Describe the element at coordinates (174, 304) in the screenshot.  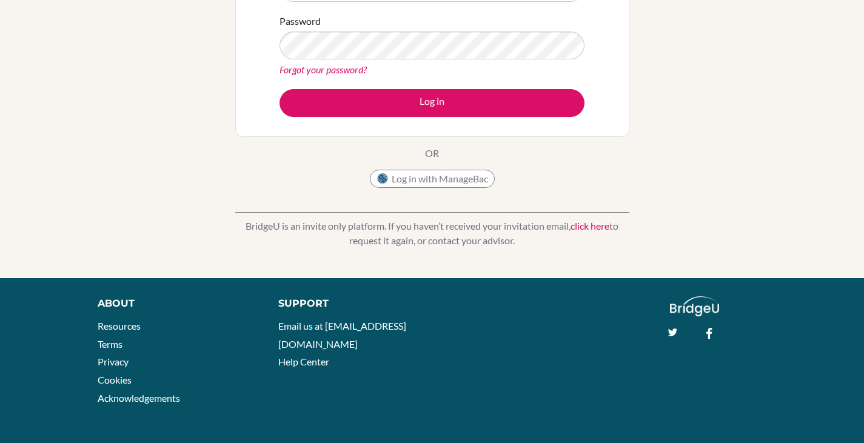
I see `div: About` at that location.